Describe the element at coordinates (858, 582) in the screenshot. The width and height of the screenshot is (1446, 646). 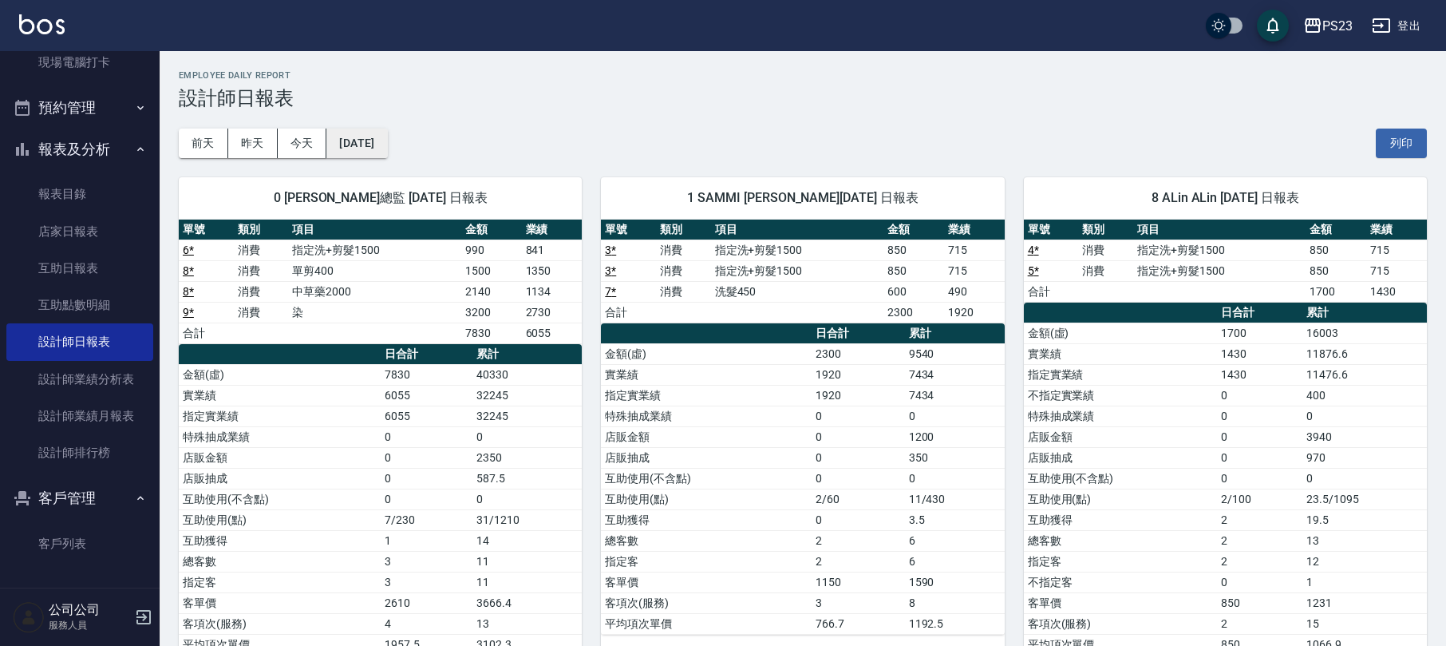
I see `td: 1150` at that location.